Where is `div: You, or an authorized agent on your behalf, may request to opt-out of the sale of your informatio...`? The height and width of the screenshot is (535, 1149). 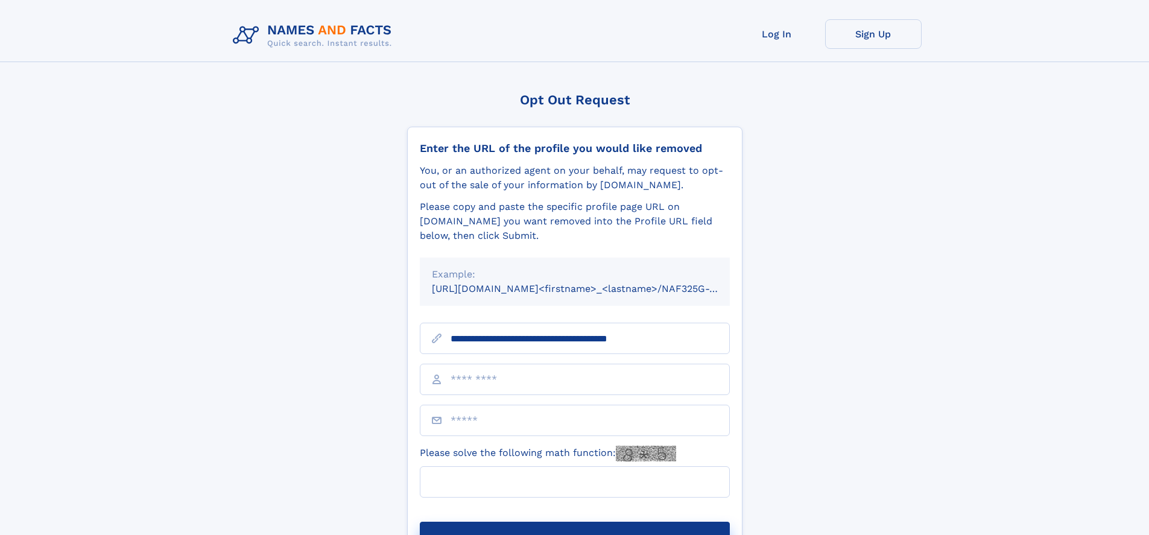 div: You, or an authorized agent on your behalf, may request to opt-out of the sale of your informatio... is located at coordinates (575, 178).